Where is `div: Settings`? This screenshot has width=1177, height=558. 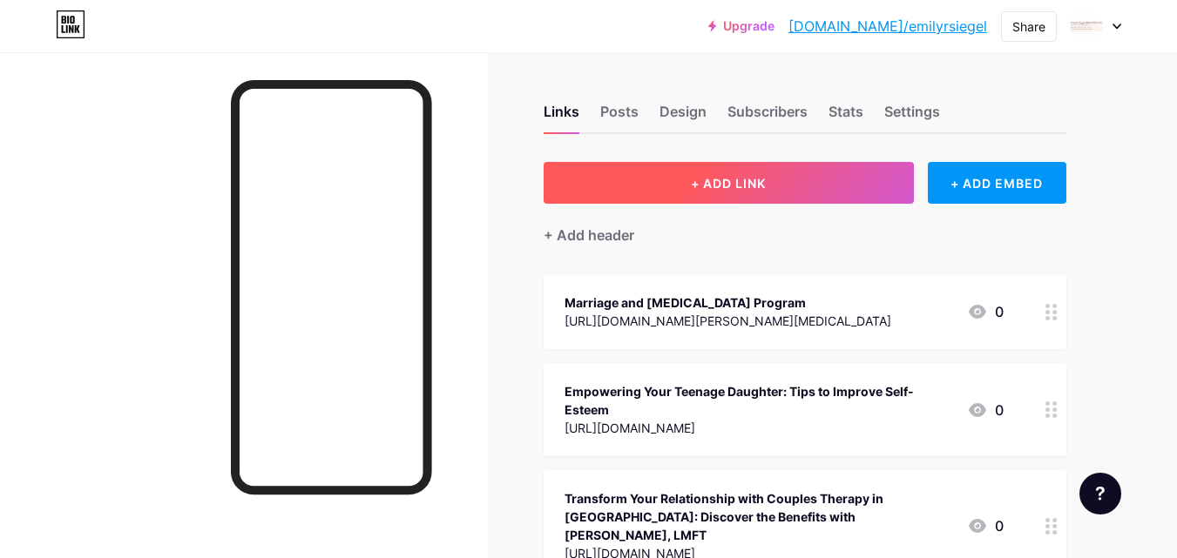
div: Settings is located at coordinates (912, 117).